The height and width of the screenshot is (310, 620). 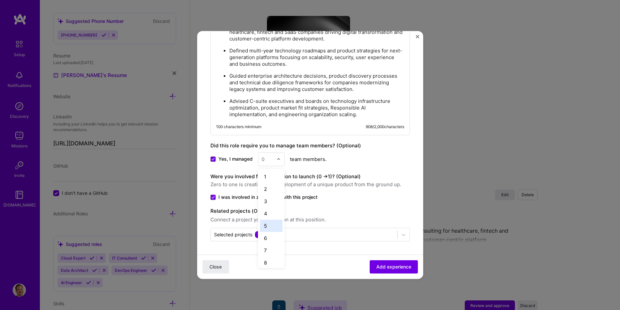 What do you see at coordinates (271, 189) in the screenshot?
I see `div: 2` at bounding box center [271, 189].